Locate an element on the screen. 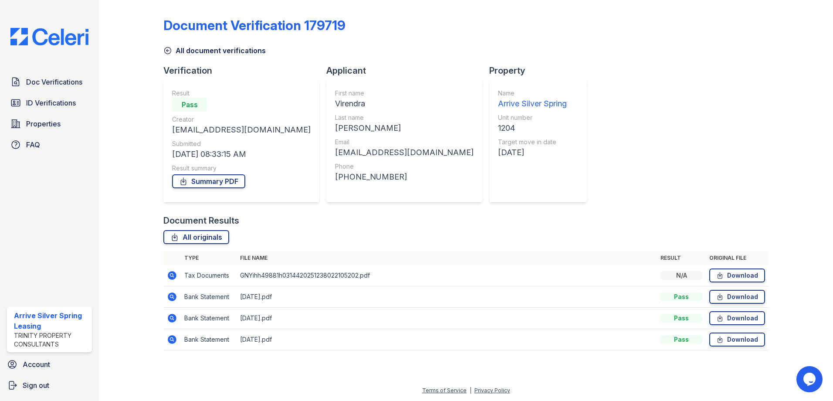 The width and height of the screenshot is (833, 401). a: All originals is located at coordinates (196, 237).